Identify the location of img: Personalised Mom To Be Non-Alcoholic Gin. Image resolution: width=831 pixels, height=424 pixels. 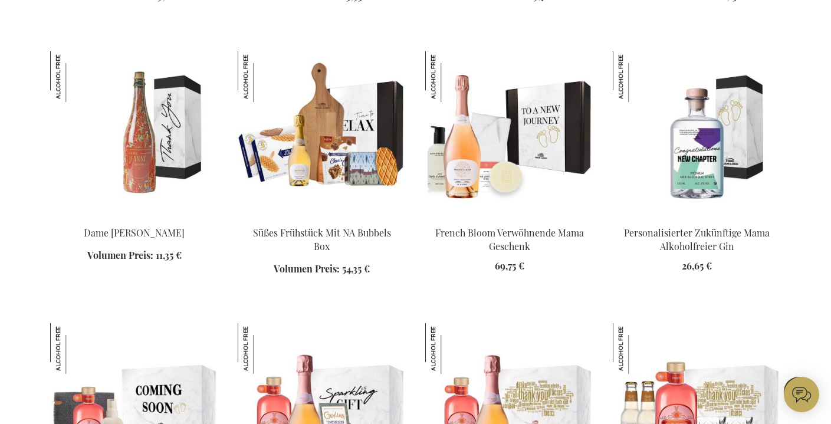
(697, 134).